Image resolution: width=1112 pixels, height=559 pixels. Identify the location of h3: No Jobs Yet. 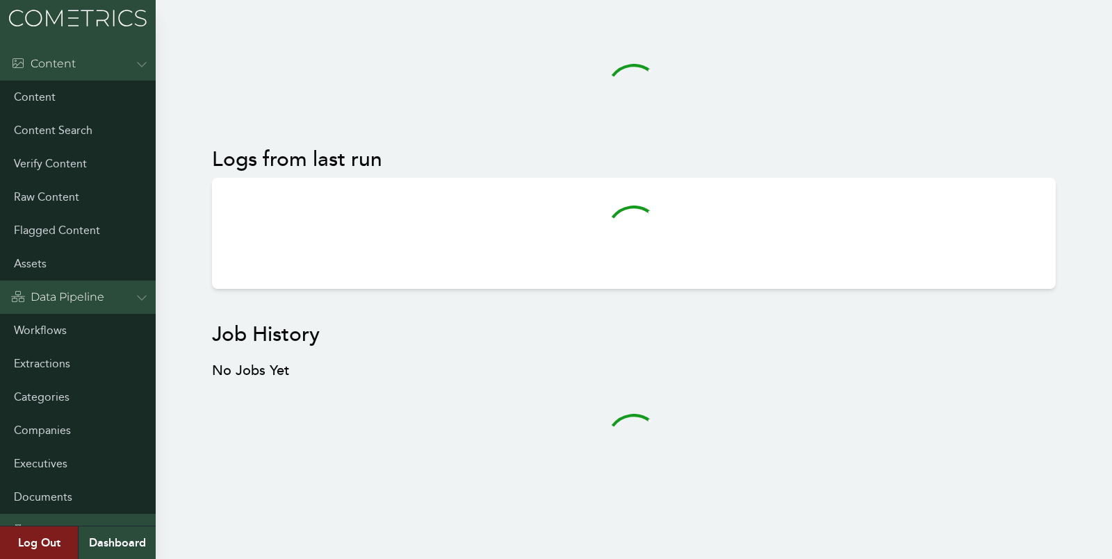
(633, 371).